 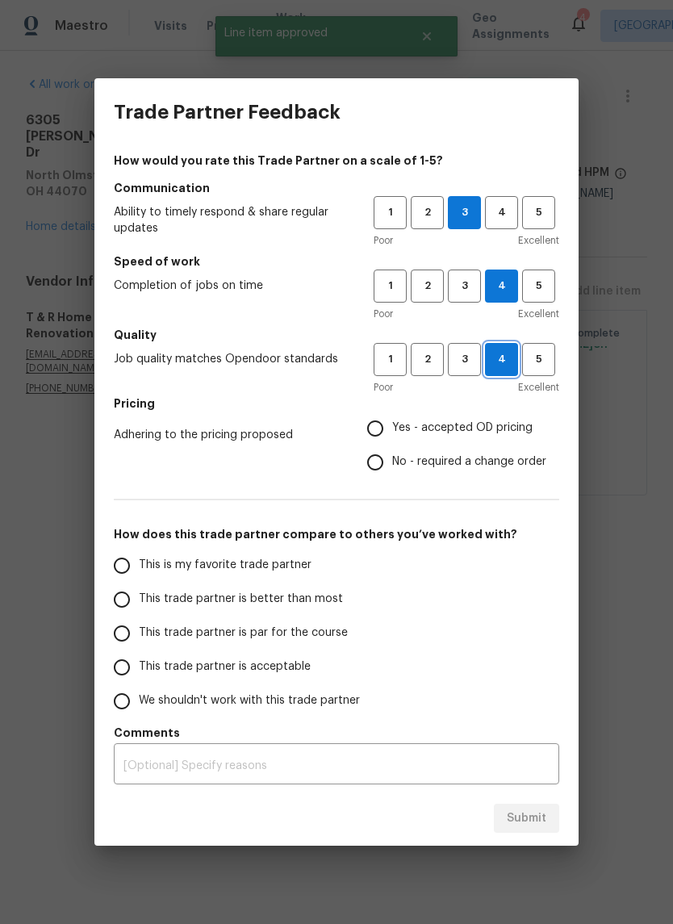 I want to click on h5: Communication, so click(x=336, y=188).